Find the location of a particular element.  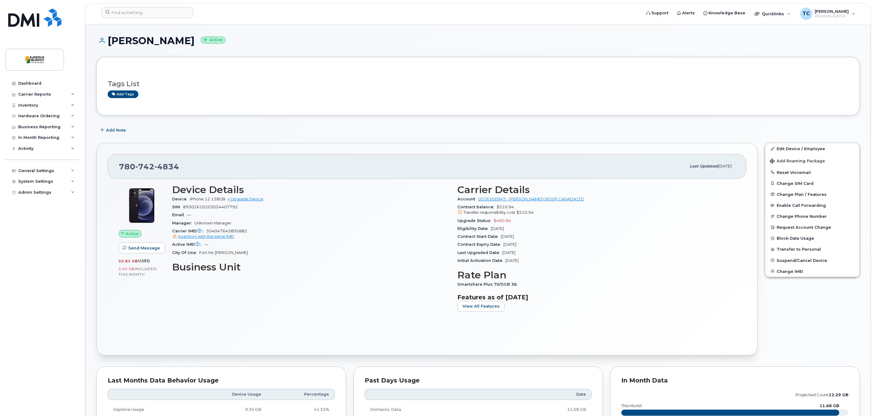

th: Device Usage is located at coordinates (229, 394).